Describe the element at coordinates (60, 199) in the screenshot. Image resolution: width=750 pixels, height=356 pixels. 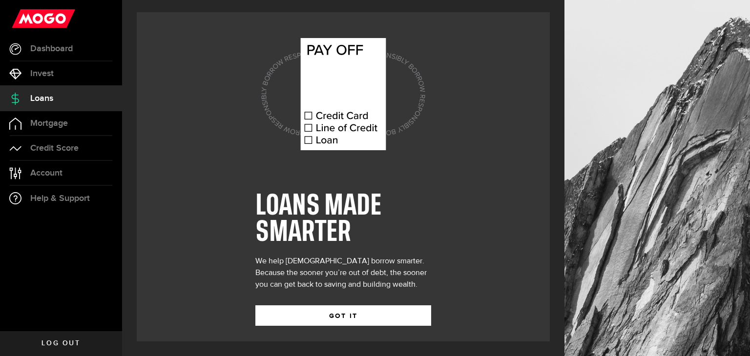
I see `span: Help & Support` at that location.